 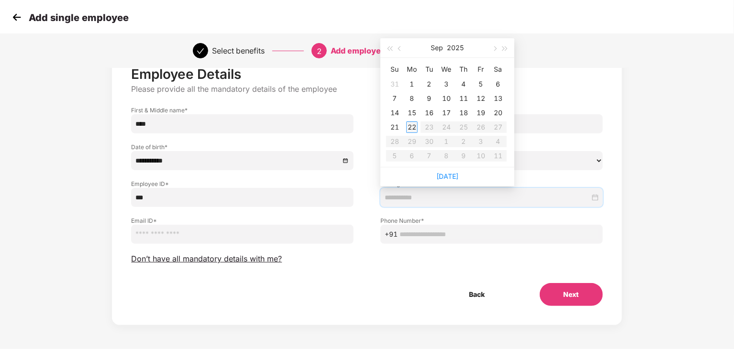 I want to click on span: check, so click(x=201, y=51).